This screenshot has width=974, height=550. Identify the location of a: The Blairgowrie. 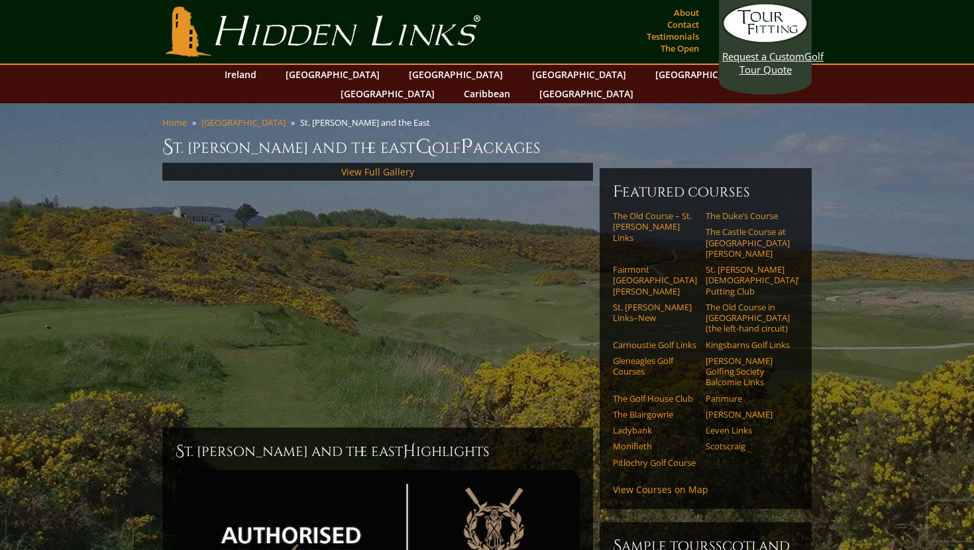
(654, 415).